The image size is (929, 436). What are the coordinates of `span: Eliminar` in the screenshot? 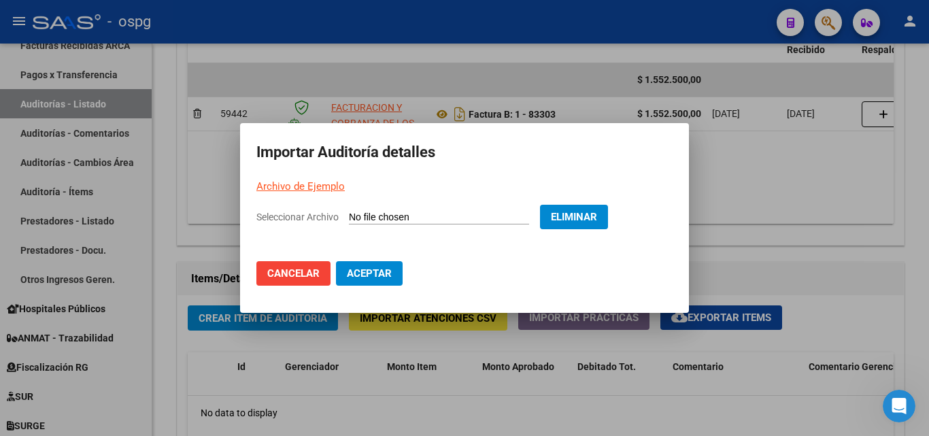 It's located at (574, 217).